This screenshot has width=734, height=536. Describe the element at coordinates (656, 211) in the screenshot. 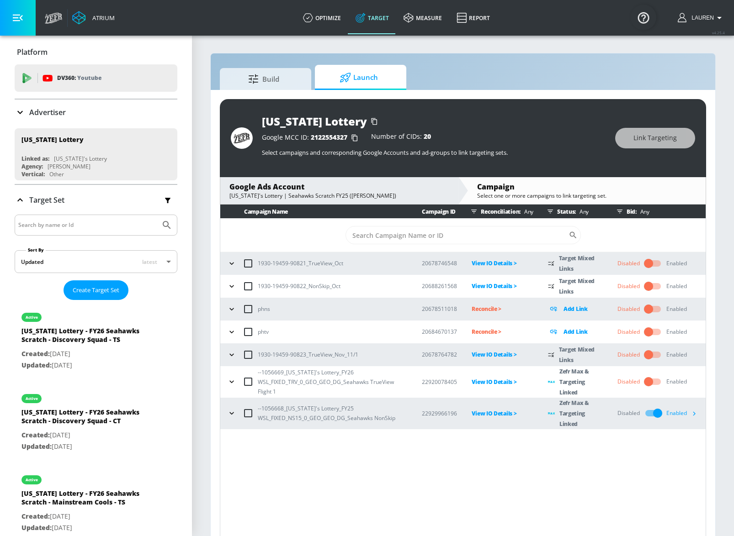

I see `div: Bid:` at that location.